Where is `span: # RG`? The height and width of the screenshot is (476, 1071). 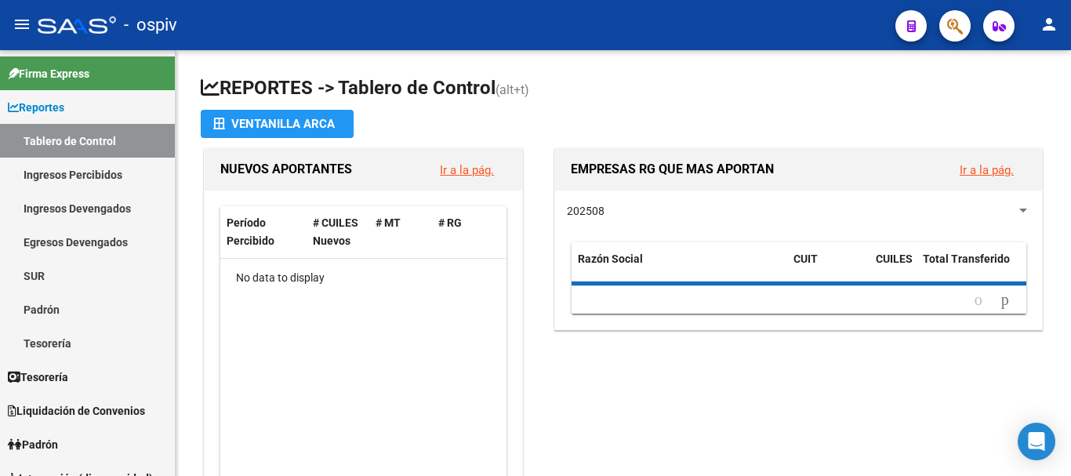 span: # RG is located at coordinates (450, 223).